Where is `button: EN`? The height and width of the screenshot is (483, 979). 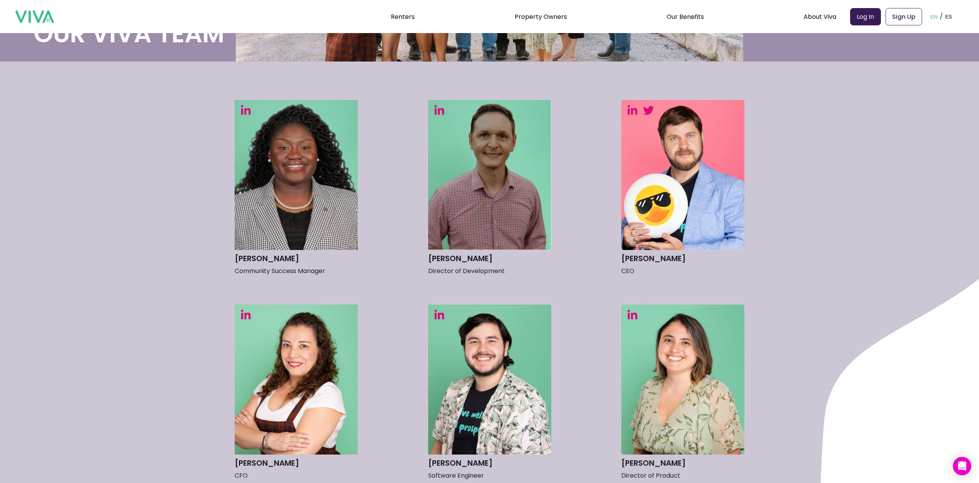
button: EN is located at coordinates (934, 17).